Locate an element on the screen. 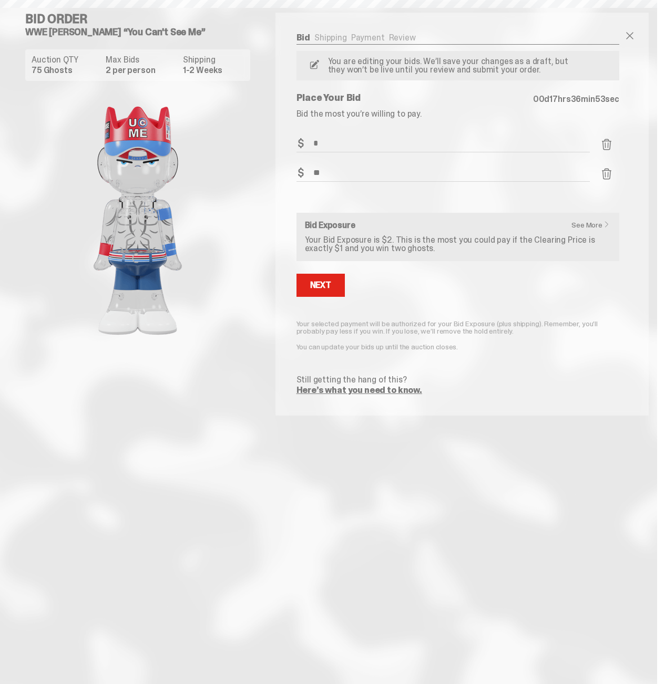  span: 53 is located at coordinates (600, 99).